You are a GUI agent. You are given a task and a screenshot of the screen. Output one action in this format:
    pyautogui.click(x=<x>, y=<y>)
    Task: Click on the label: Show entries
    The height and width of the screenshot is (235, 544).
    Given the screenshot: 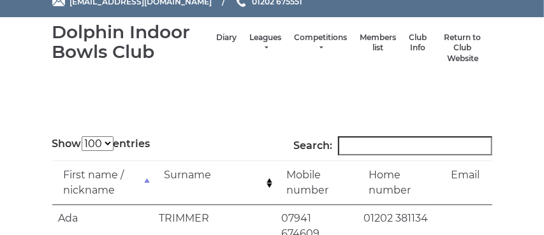 What is the action you would take?
    pyautogui.click(x=101, y=144)
    